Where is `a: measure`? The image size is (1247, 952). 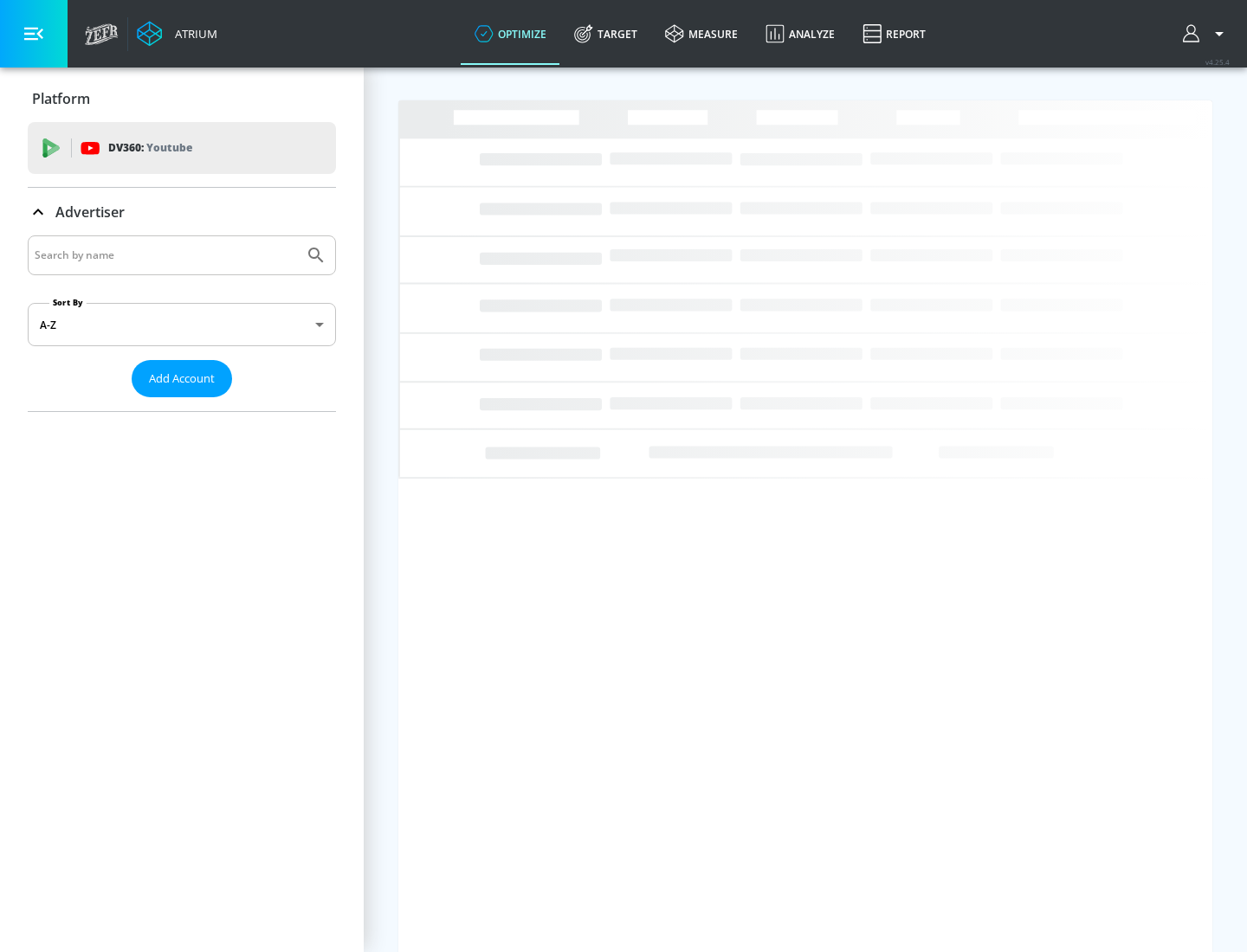
a: measure is located at coordinates (701, 34).